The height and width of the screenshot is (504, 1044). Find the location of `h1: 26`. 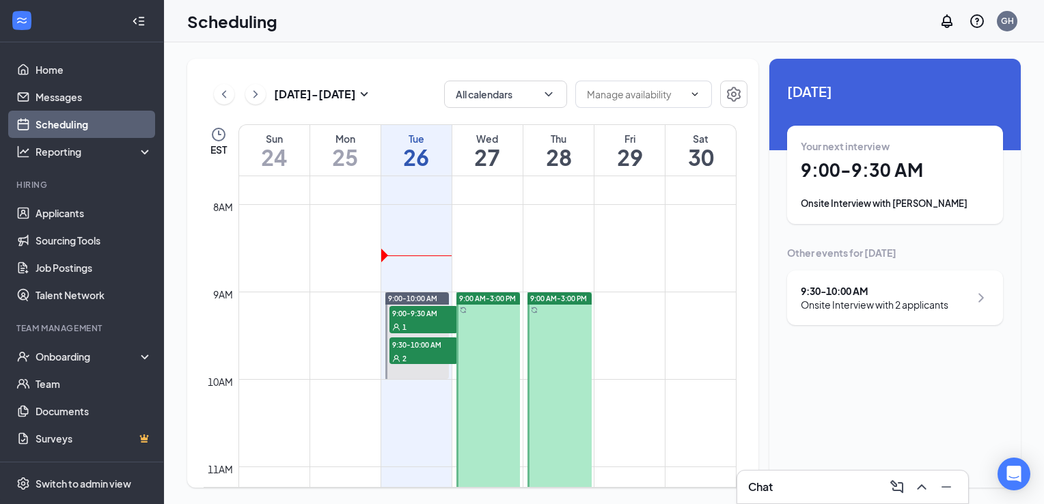

h1: 26 is located at coordinates (416, 157).